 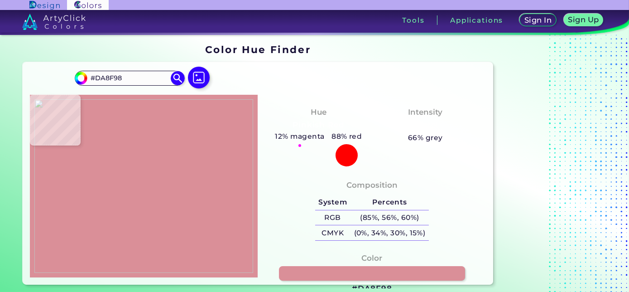 I want to click on h3: Pinkish Red, so click(x=318, y=125).